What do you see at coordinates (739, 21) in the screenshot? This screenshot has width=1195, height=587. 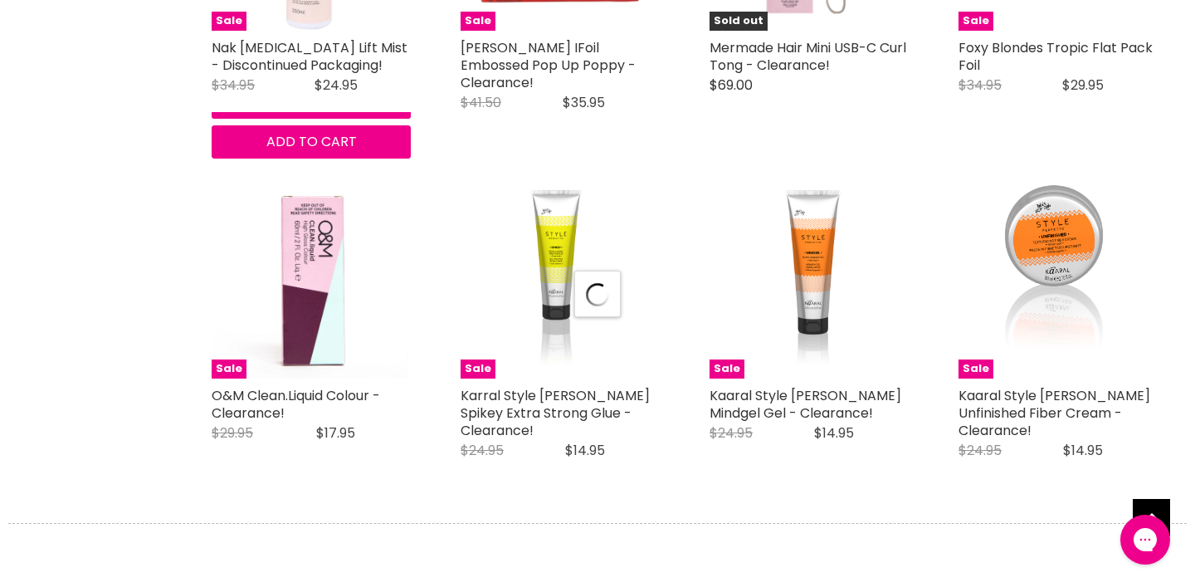 I see `span: Sold out` at bounding box center [739, 21].